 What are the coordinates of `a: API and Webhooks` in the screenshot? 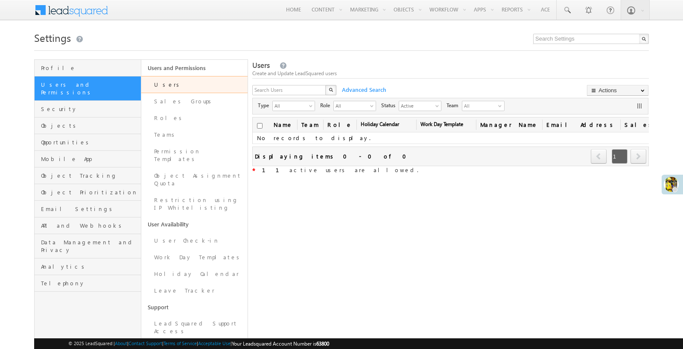 It's located at (87, 225).